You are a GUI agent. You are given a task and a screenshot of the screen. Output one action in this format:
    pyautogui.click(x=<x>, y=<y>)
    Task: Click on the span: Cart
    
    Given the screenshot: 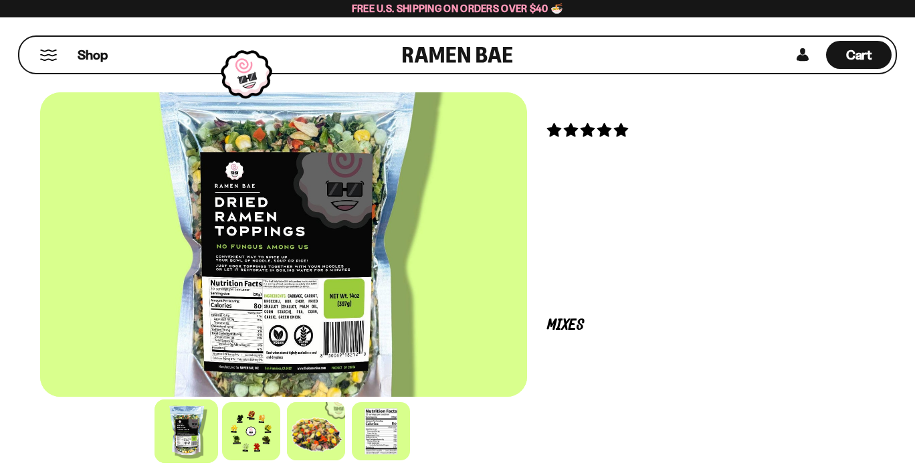 What is the action you would take?
    pyautogui.click(x=859, y=55)
    